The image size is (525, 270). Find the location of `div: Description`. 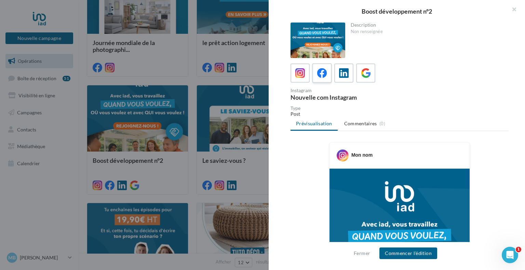

div: Description is located at coordinates (427, 25).